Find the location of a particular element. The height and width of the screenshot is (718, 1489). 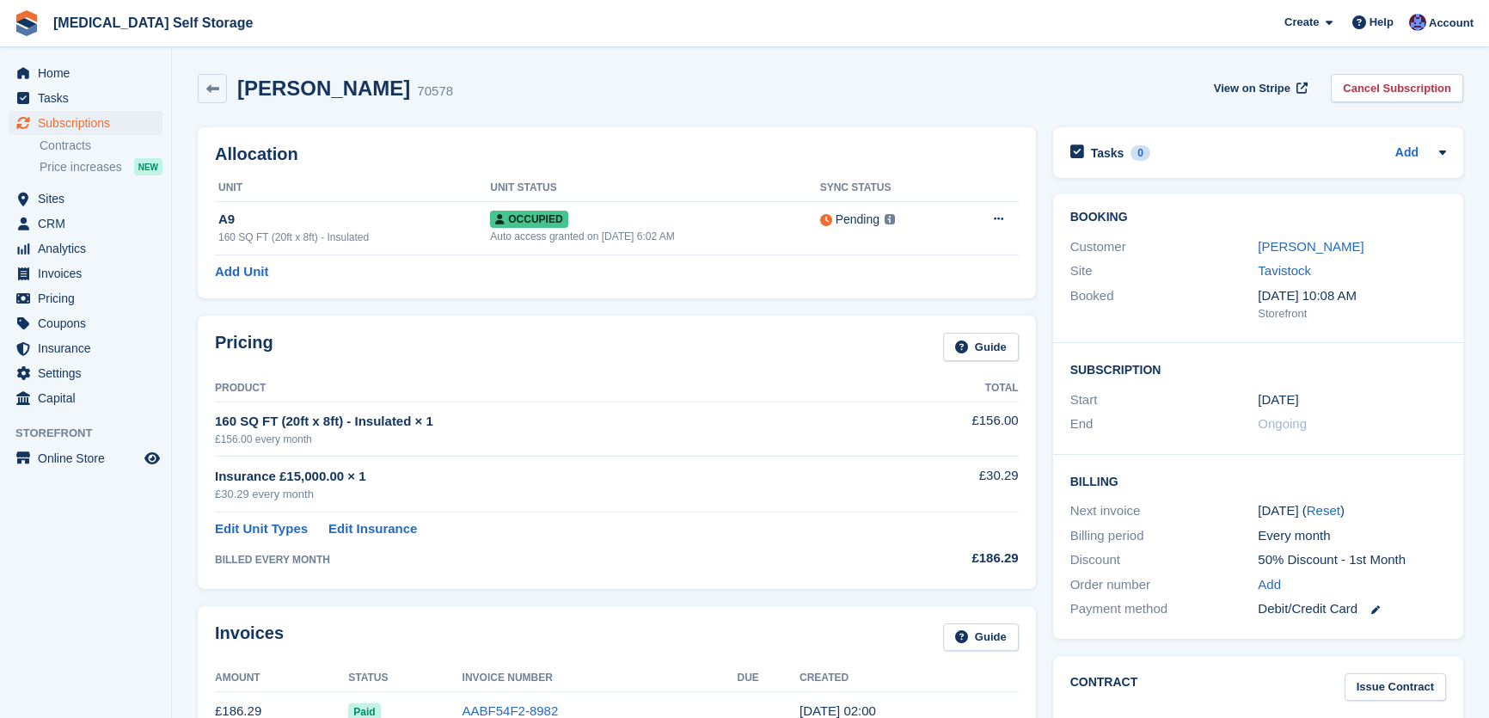

span: Online Store is located at coordinates (89, 458).